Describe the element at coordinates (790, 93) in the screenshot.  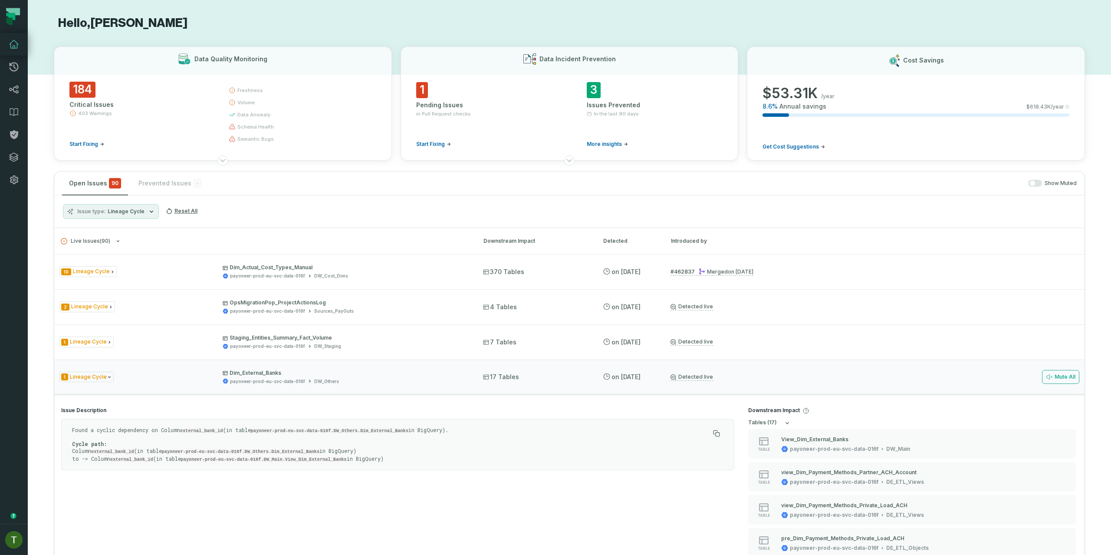
I see `span: $ 53.31K` at that location.